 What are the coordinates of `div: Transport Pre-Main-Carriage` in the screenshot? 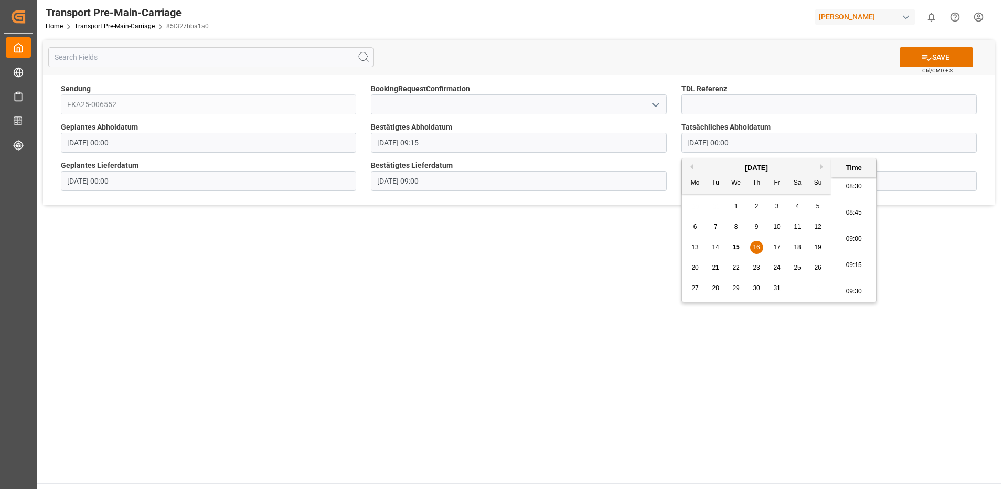 It's located at (127, 13).